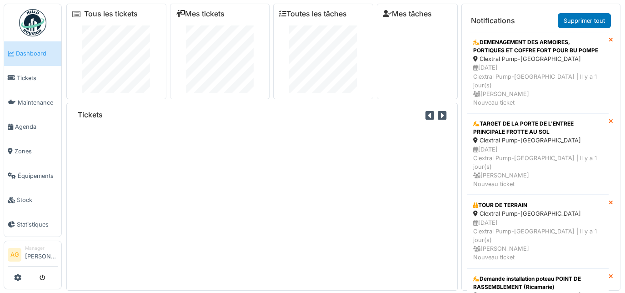 The image size is (625, 293). What do you see at coordinates (38, 175) in the screenshot?
I see `span: Équipements` at bounding box center [38, 175].